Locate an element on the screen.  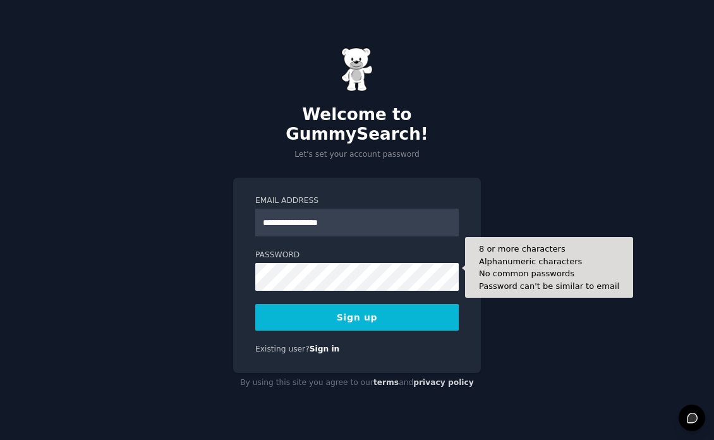
a: terms is located at coordinates (386, 383).